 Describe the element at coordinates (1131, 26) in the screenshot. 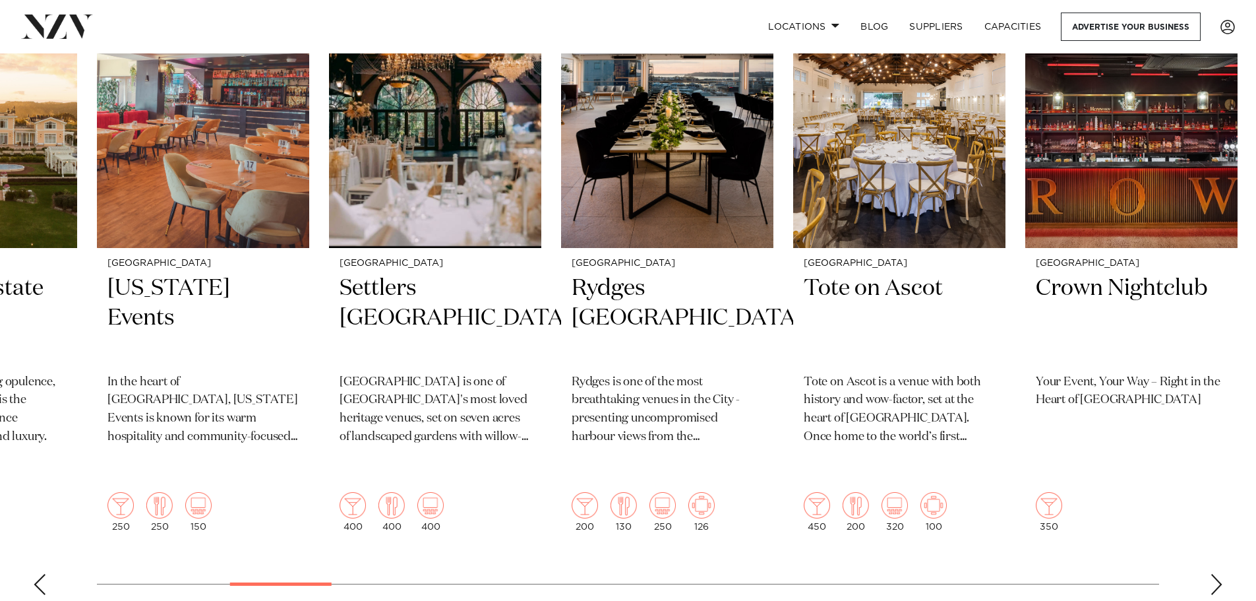

I see `a: Advertise your business` at that location.